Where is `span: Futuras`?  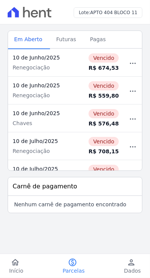 span: Futuras is located at coordinates (66, 39).